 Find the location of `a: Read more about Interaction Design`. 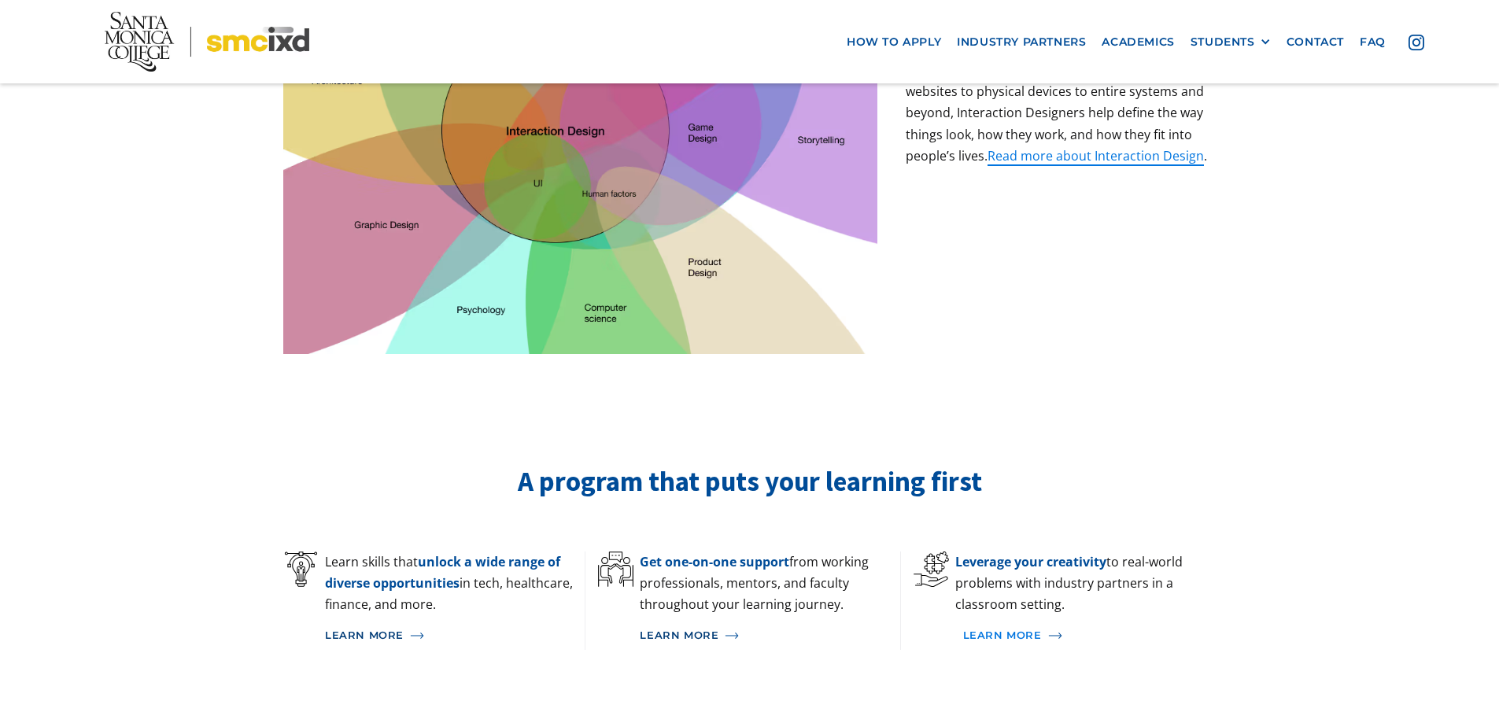

a: Read more about Interaction Design is located at coordinates (1096, 157).